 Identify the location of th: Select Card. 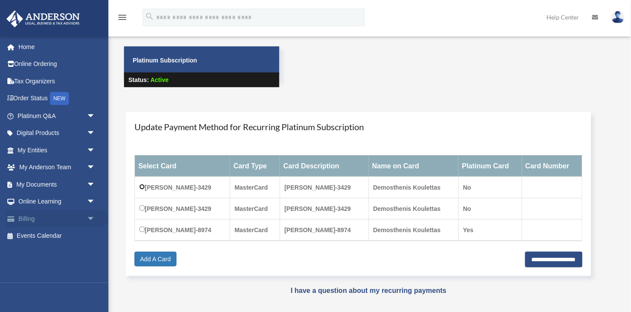
(183, 166).